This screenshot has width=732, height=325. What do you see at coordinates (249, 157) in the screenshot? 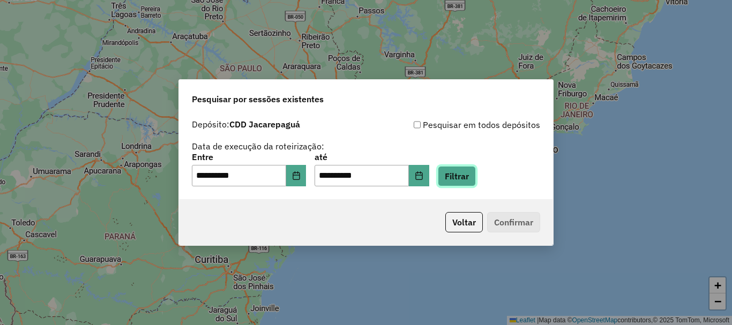
I see `label: Entre` at bounding box center [249, 157].